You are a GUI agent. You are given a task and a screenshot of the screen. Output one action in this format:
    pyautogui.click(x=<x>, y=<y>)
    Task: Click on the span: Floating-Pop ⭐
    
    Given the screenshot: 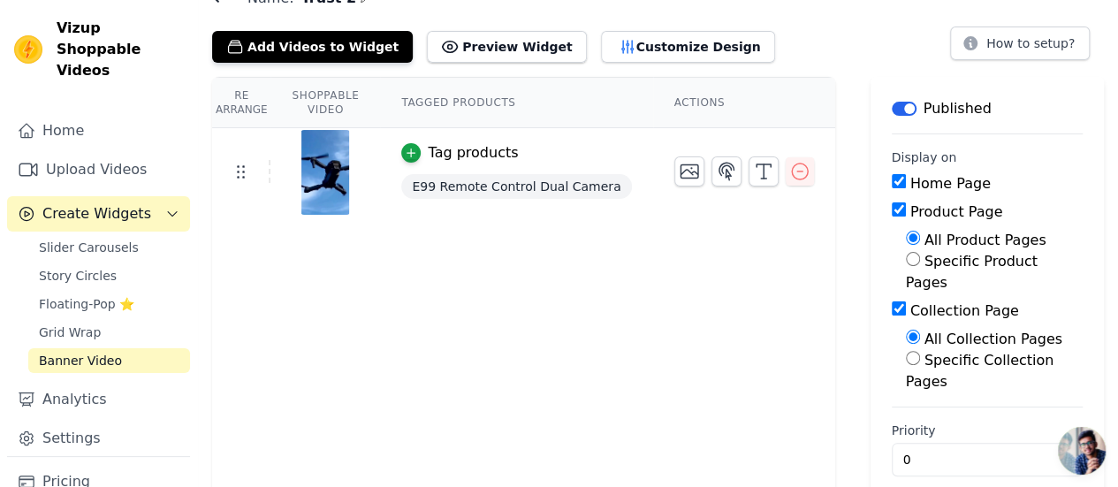 What is the action you would take?
    pyautogui.click(x=87, y=304)
    